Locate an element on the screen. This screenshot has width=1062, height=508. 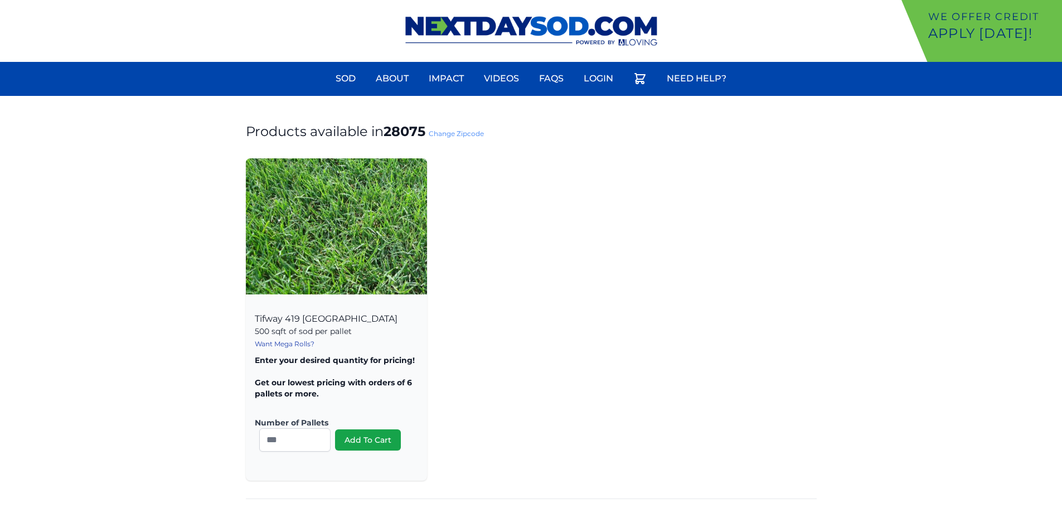
a: FAQs is located at coordinates (551, 79).